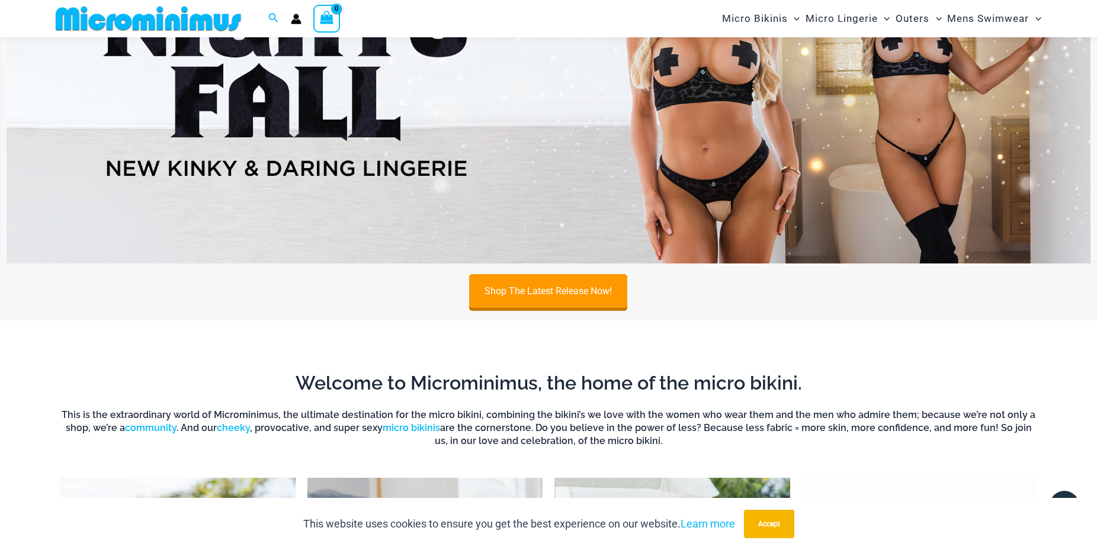 This screenshot has width=1097, height=550. What do you see at coordinates (708, 524) in the screenshot?
I see `a: Learn more` at bounding box center [708, 524].